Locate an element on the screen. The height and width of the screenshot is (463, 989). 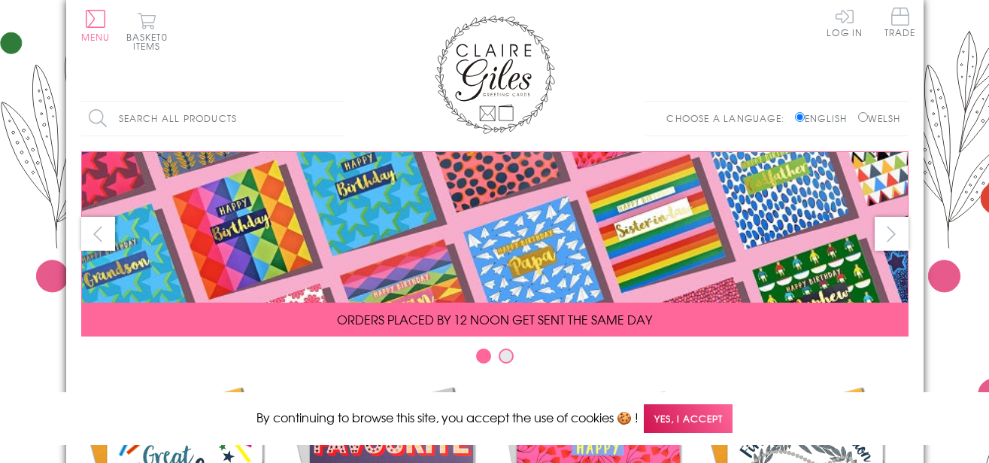
button: prev is located at coordinates (98, 233).